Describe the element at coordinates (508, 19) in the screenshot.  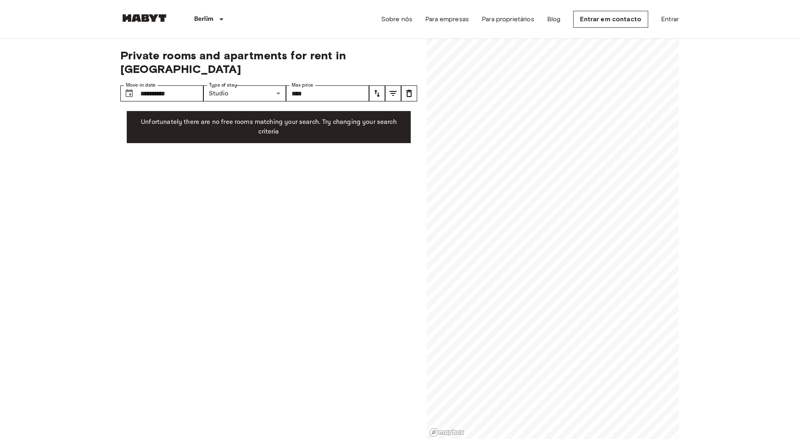
I see `a: Para proprietários` at that location.